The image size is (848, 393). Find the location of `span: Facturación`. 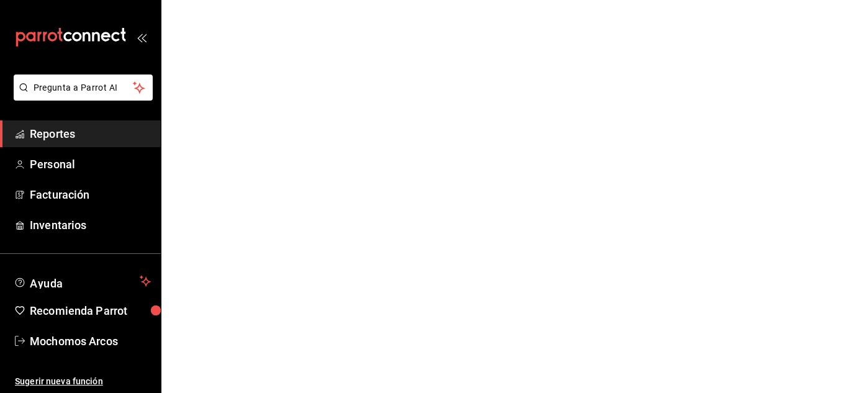

span: Facturación is located at coordinates (90, 194).